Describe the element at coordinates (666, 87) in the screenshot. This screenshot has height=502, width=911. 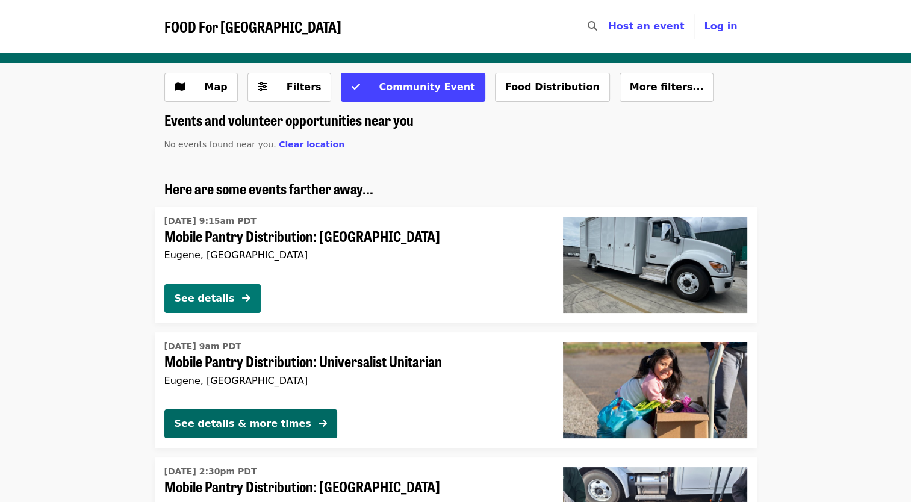
I see `button: More filters...` at that location.